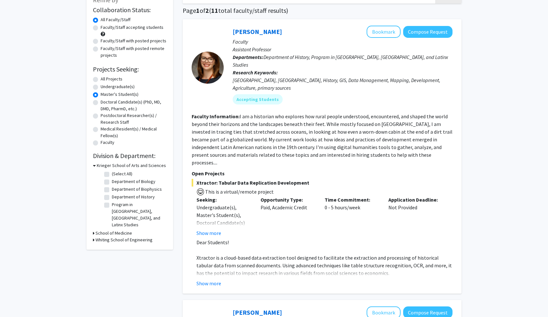 The height and width of the screenshot is (317, 548). I want to click on div: 0 - 5 hours/week, so click(352, 217).